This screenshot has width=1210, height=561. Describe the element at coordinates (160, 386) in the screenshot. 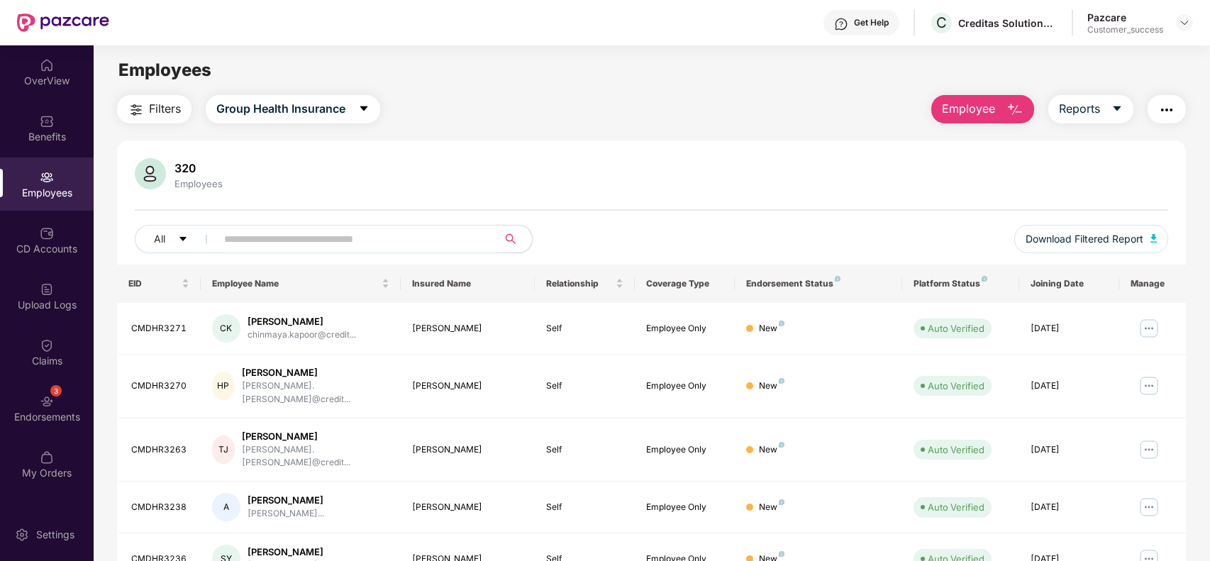

I see `div: CMDHR3270` at that location.